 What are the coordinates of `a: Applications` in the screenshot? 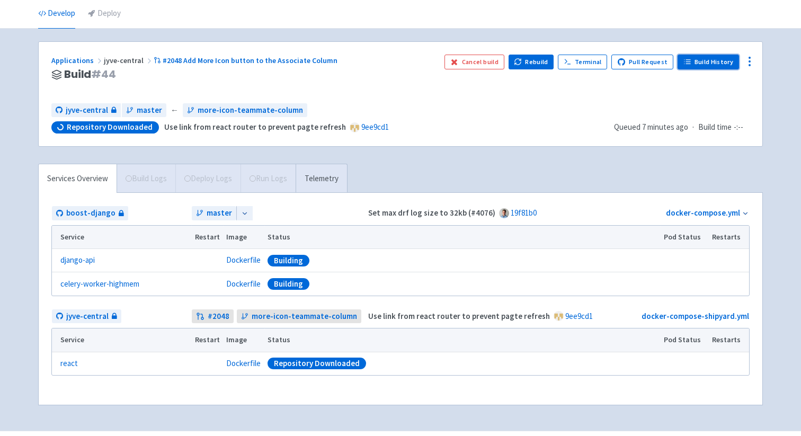 It's located at (77, 60).